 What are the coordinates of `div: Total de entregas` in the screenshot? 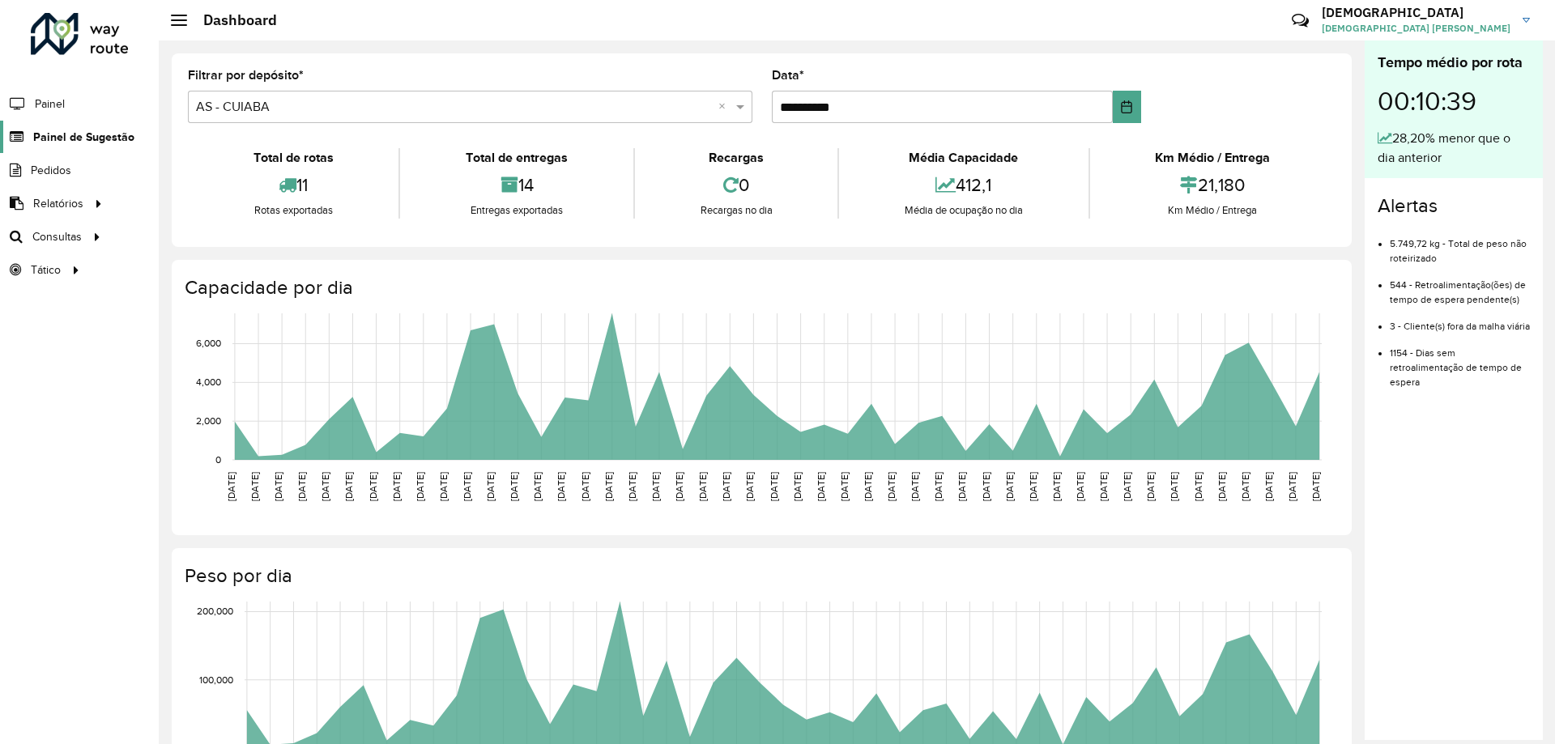 It's located at (516, 158).